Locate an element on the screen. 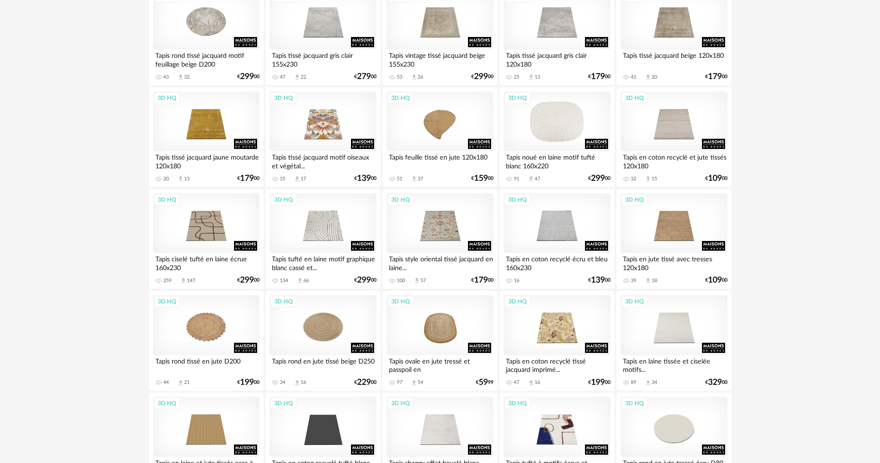  div: Tapis en coton recyclé tissé jacquard imprimé... is located at coordinates (557, 364).